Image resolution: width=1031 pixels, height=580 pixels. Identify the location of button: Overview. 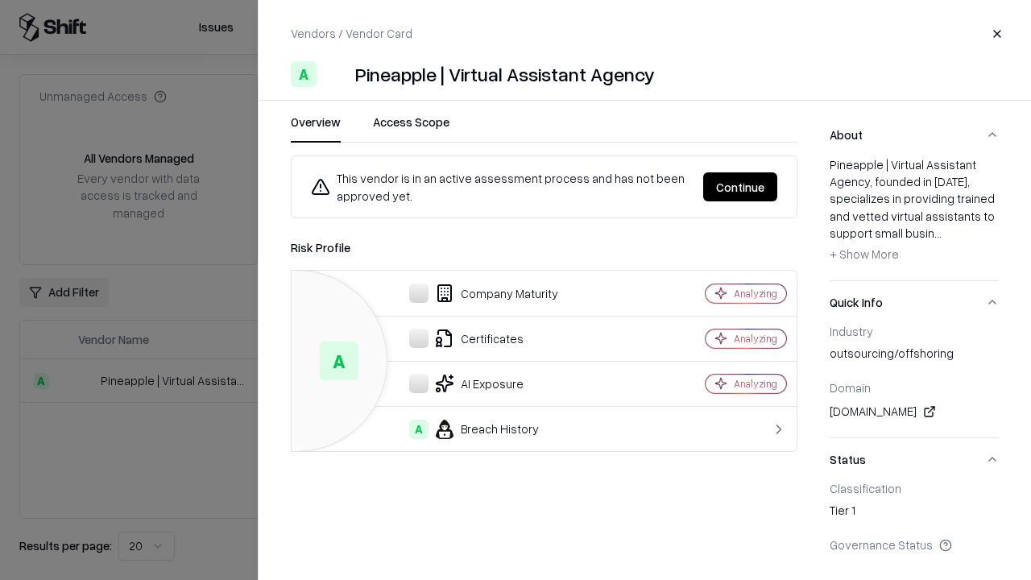
(316, 128).